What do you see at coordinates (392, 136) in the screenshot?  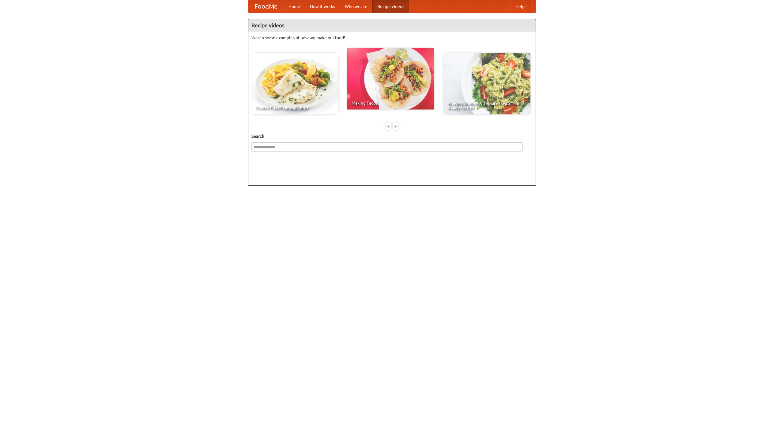 I see `h5: Search` at bounding box center [392, 136].